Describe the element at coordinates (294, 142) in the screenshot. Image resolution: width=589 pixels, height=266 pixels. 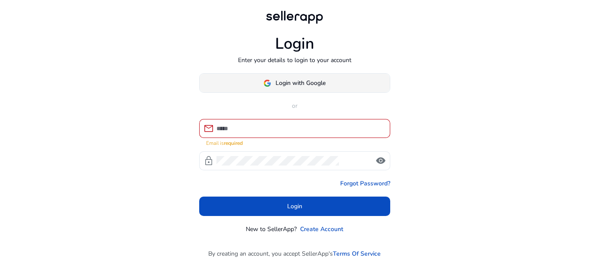
I see `mat-error: Email is` at that location.